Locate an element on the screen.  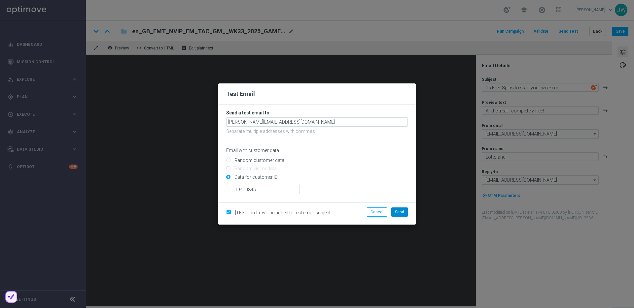
h3: Send a test email to: is located at coordinates (317, 113).